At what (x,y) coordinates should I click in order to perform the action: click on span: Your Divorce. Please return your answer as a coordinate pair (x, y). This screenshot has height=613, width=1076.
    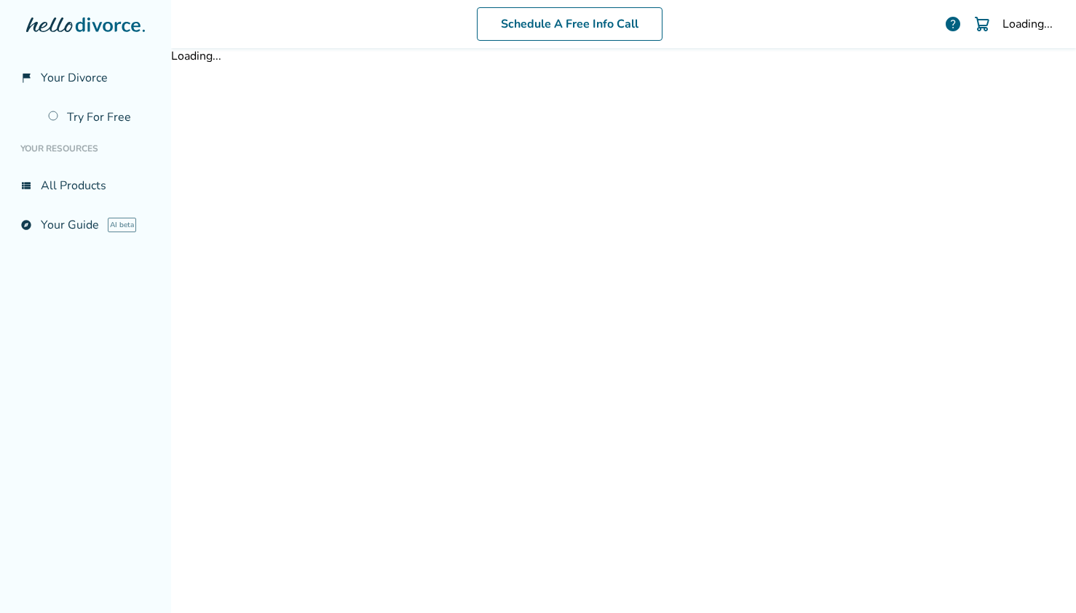
    Looking at the image, I should click on (74, 78).